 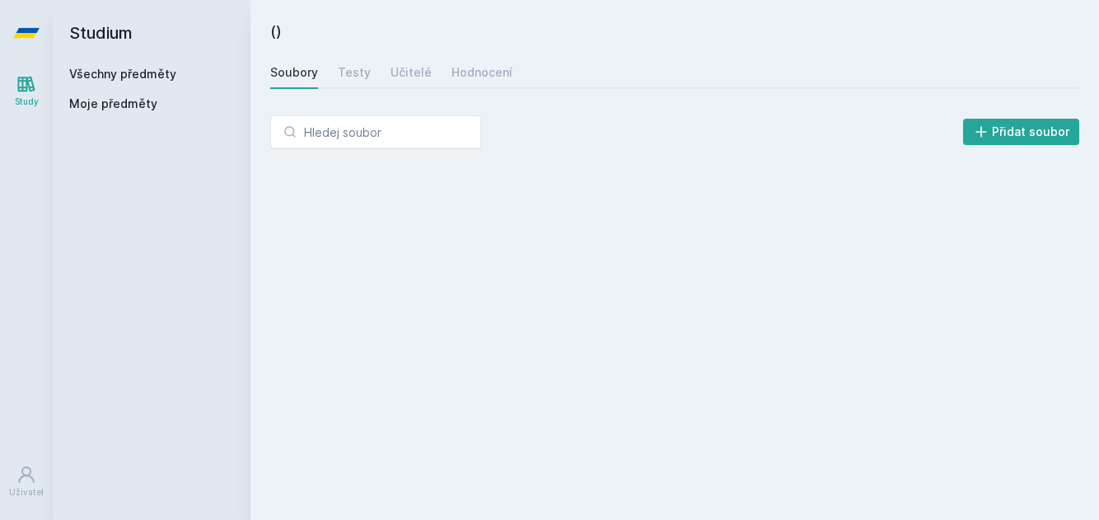 I want to click on a: Přidat soubor, so click(x=1021, y=132).